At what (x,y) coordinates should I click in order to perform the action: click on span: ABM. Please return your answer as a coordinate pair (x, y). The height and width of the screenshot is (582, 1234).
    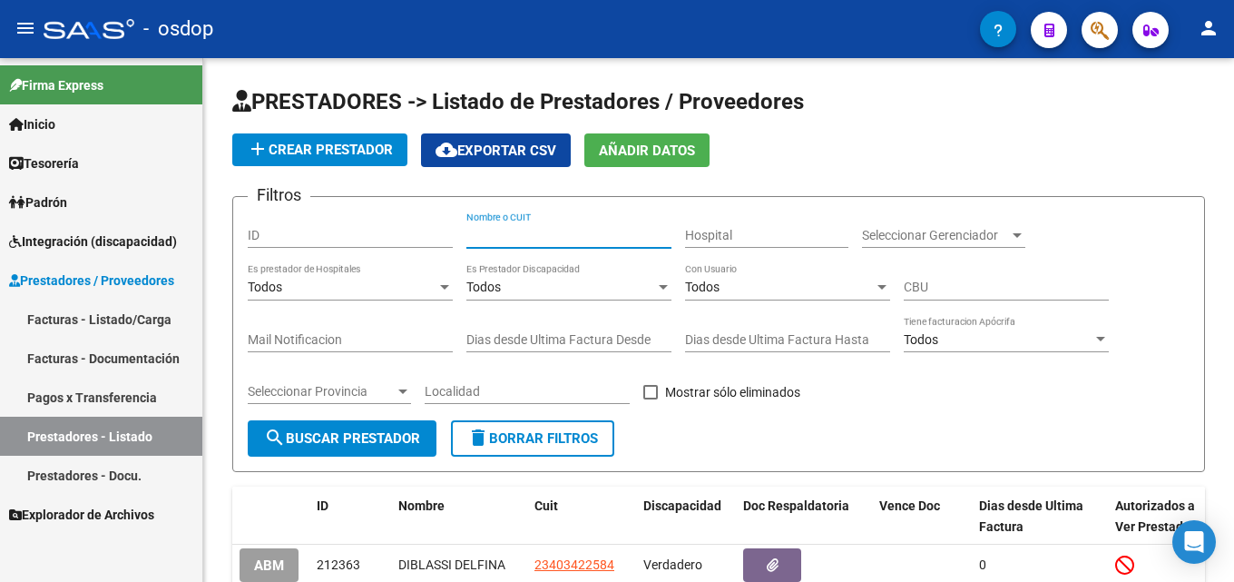
    Looking at the image, I should click on (269, 565).